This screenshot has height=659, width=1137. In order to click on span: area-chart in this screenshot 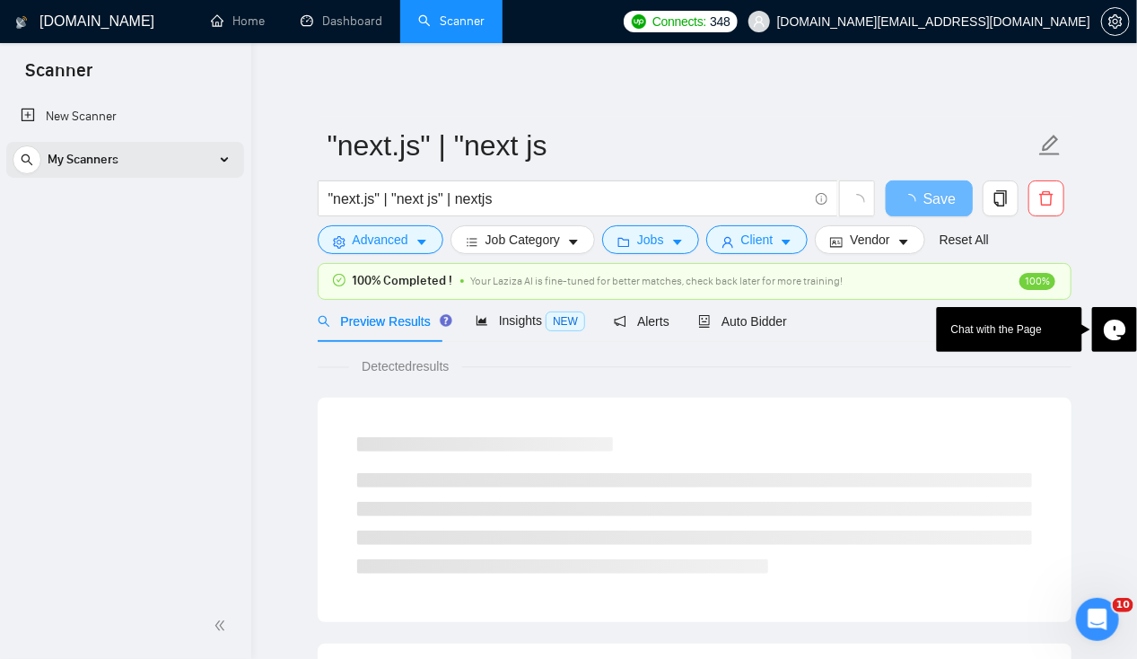, I will do `click(482, 320)`.